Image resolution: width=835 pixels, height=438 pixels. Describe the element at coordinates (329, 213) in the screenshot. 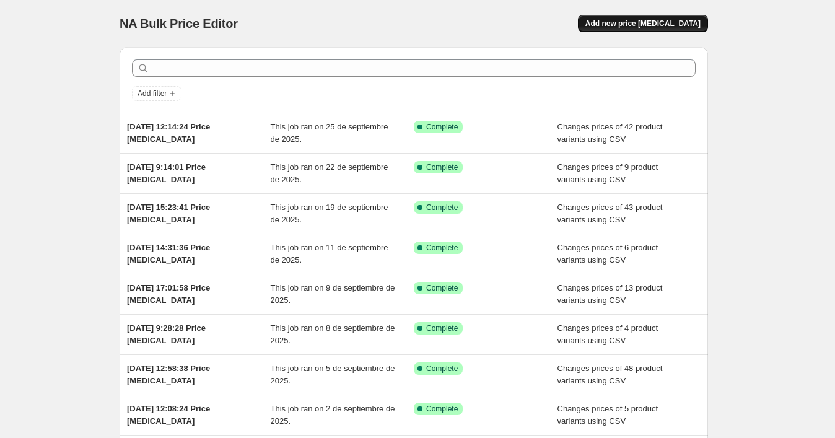

I see `span: This job ran on 19 de septiembre de 2025.` at that location.